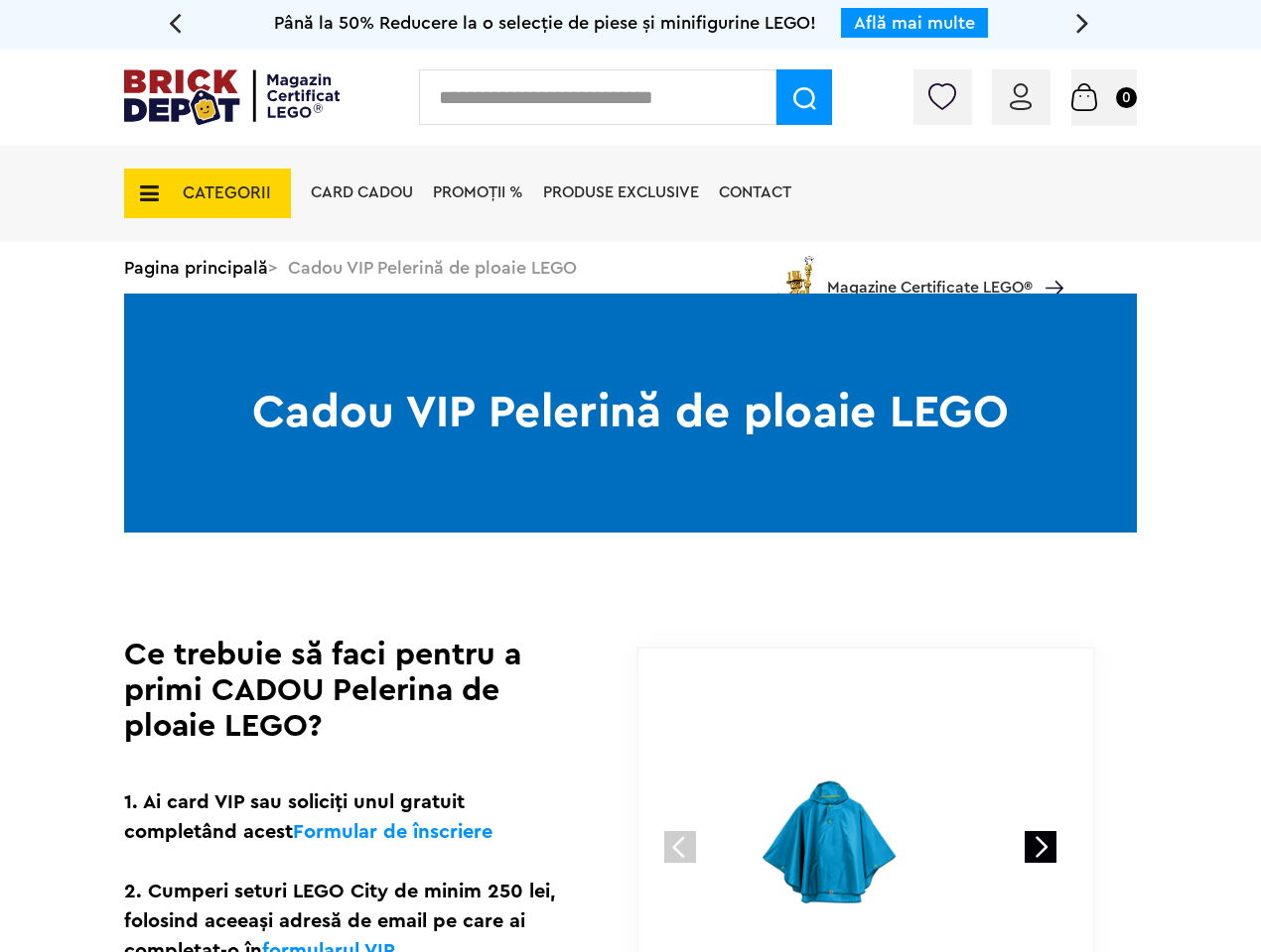 Image resolution: width=1261 pixels, height=952 pixels. I want to click on small: 0, so click(1125, 97).